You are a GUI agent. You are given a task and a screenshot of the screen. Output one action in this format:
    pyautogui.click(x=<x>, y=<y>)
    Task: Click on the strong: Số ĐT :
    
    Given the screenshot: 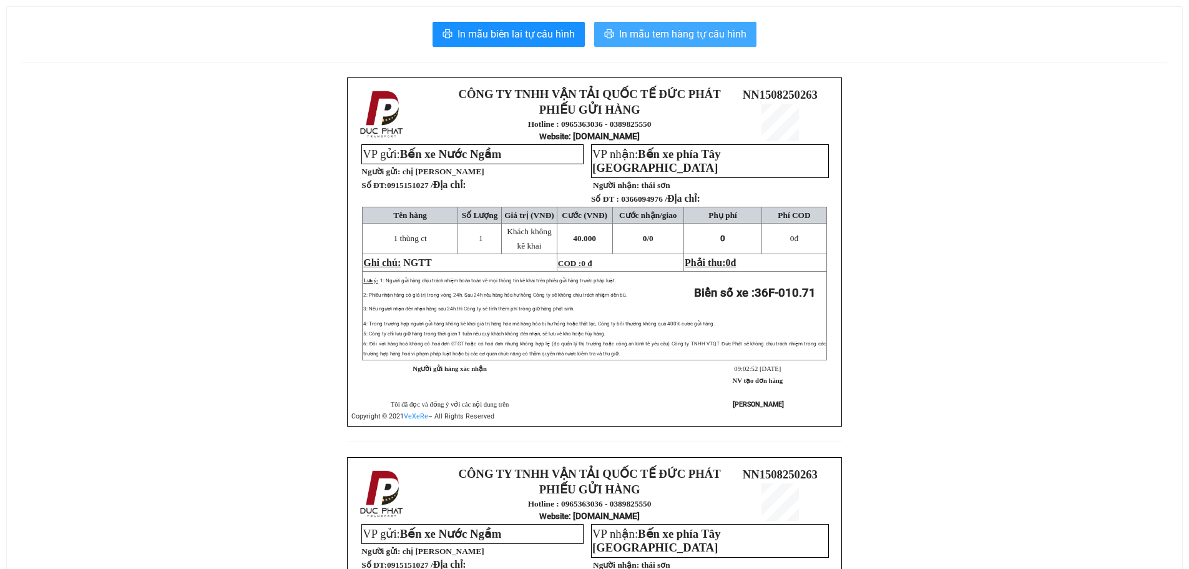 What is the action you would take?
    pyautogui.click(x=605, y=199)
    